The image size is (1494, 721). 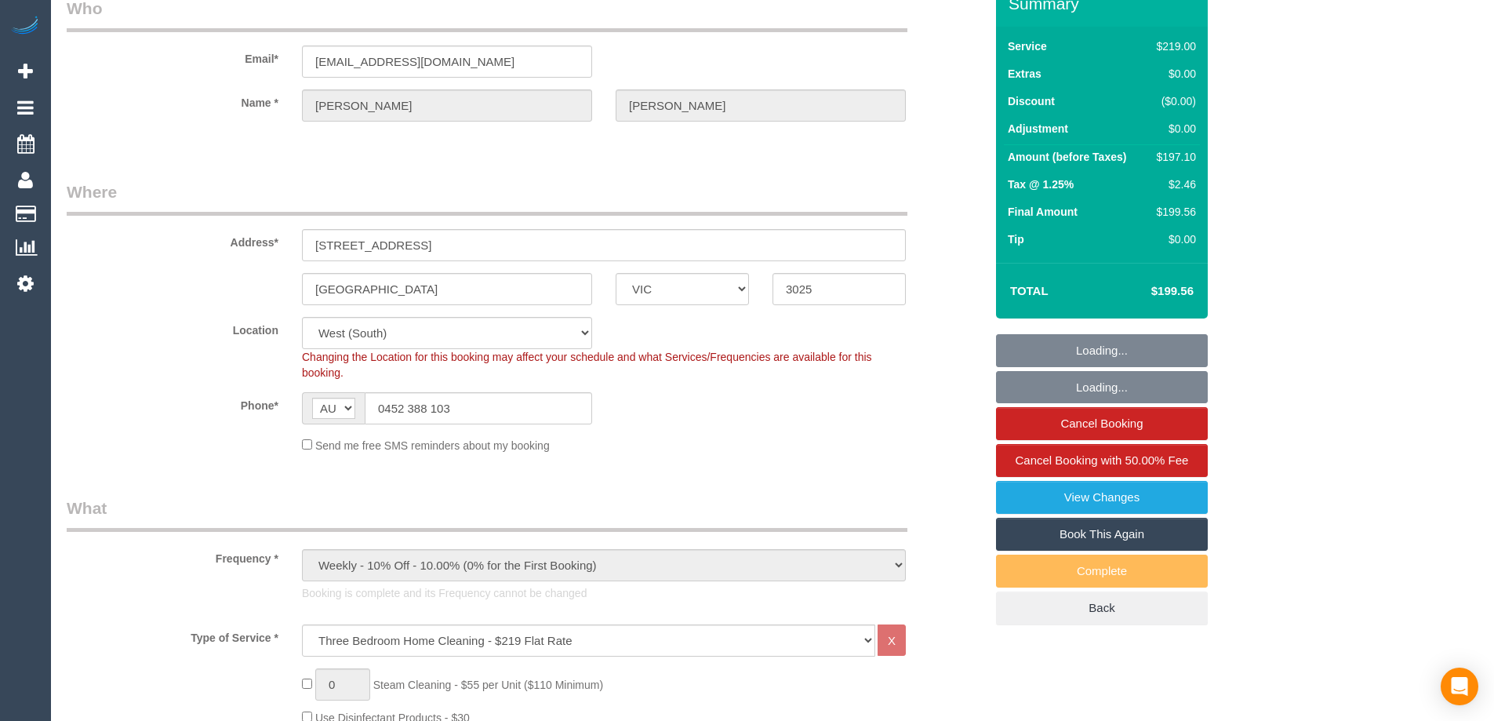 I want to click on label: Discount, so click(x=1031, y=101).